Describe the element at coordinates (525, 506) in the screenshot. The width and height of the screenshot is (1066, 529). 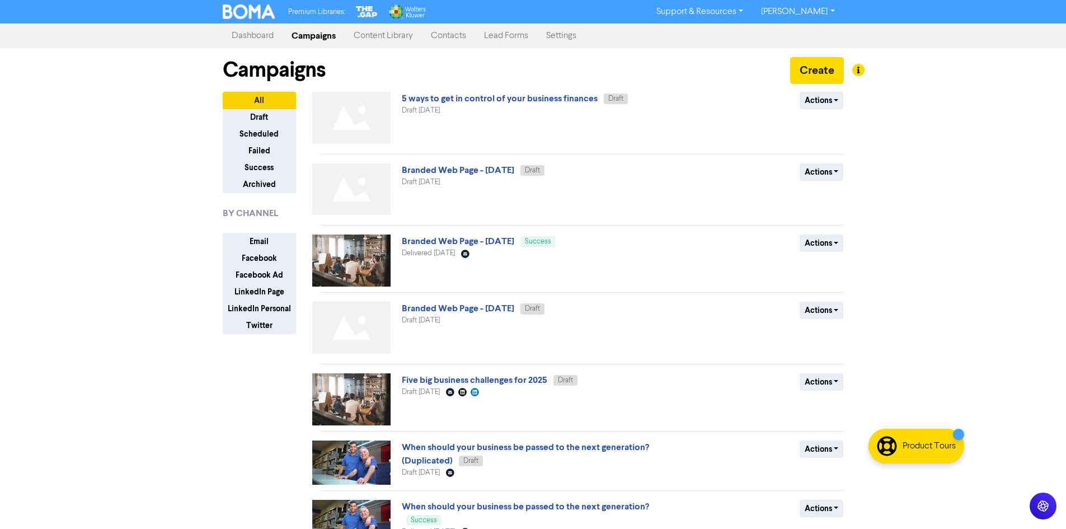
I see `a: When should your business be passed to the next generation?` at that location.